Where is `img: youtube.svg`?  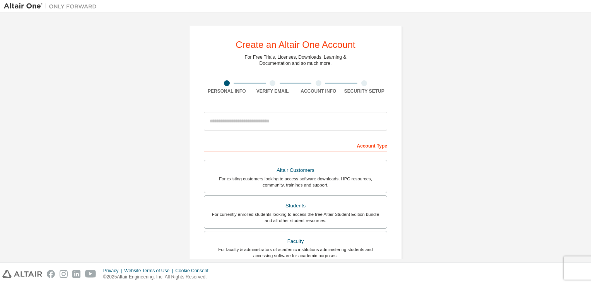 img: youtube.svg is located at coordinates (90, 274).